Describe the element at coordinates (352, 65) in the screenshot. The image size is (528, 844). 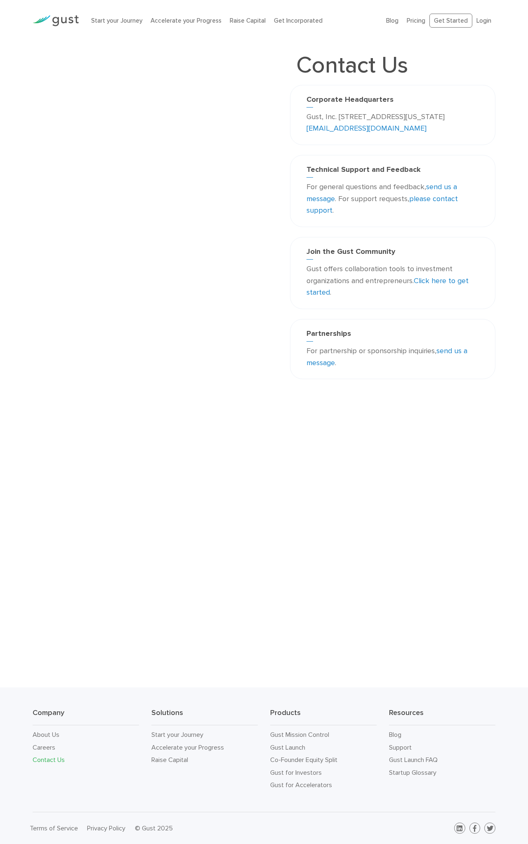
I see `h1: Contact Us` at that location.